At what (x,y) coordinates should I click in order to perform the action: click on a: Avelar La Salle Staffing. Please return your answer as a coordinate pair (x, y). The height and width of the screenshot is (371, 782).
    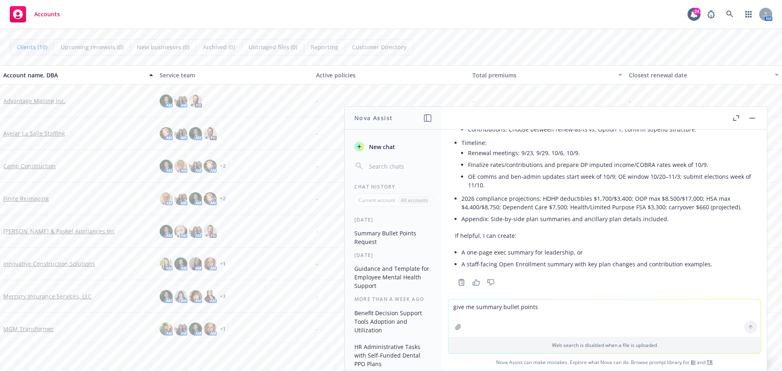
    Looking at the image, I should click on (34, 133).